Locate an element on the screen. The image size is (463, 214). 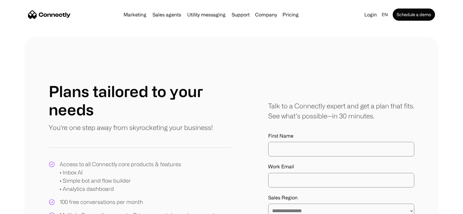
a: home is located at coordinates (49, 15).